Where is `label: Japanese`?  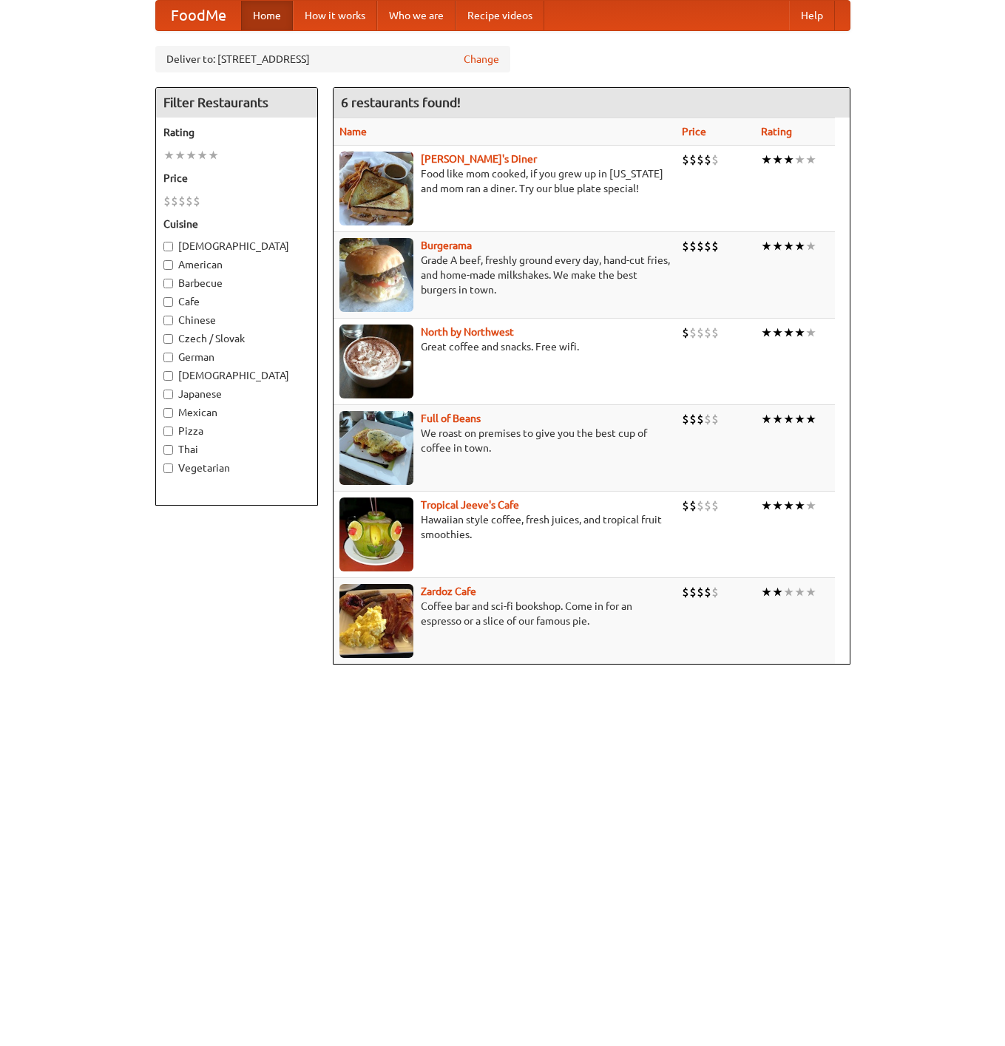
label: Japanese is located at coordinates (237, 394).